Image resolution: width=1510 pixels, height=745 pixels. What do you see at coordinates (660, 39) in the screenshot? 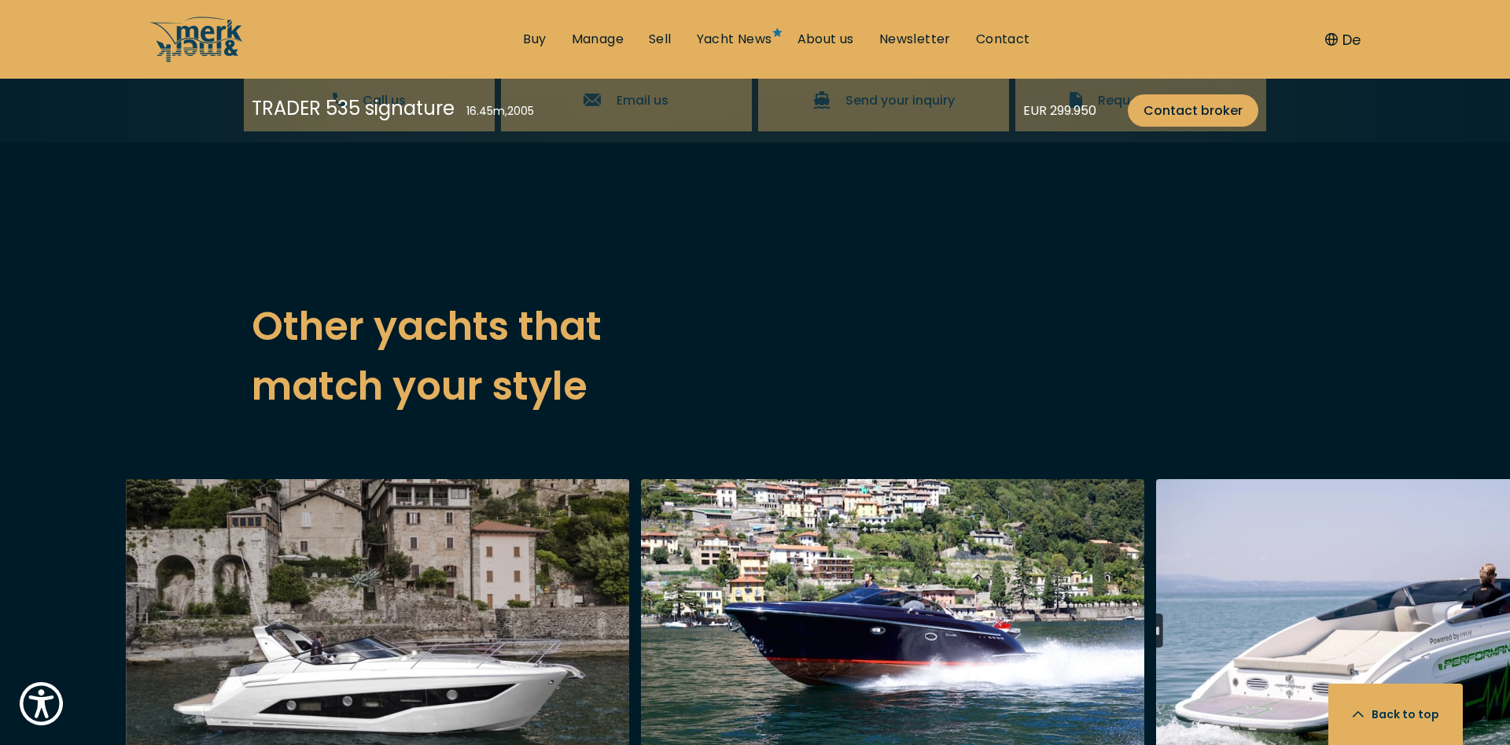
I see `a: Sell` at bounding box center [660, 39].